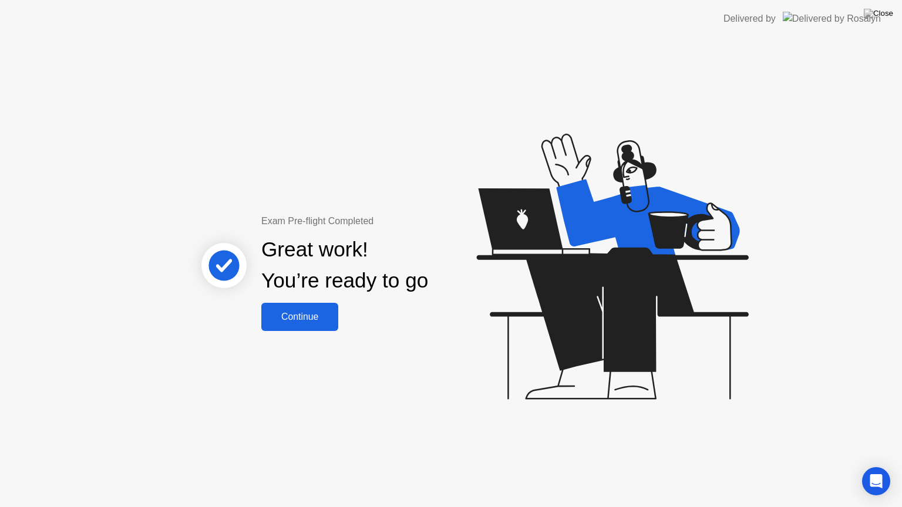 The width and height of the screenshot is (902, 507). I want to click on div: Delivered by, so click(749, 19).